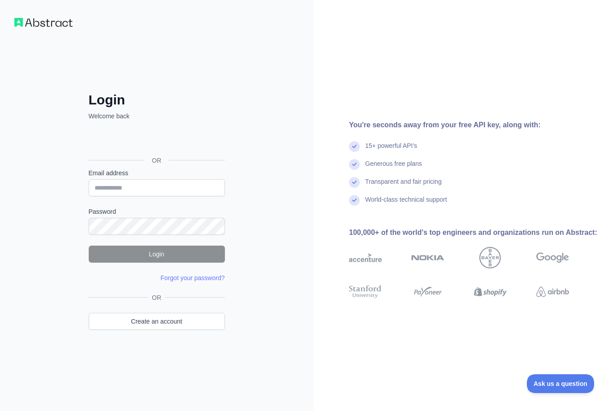  I want to click on img: shopify, so click(490, 292).